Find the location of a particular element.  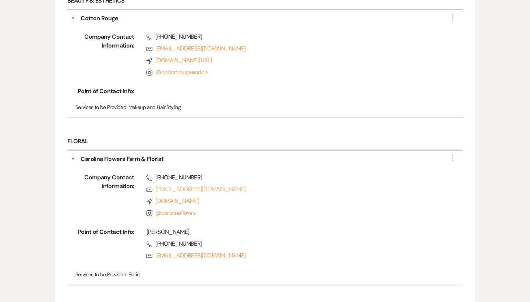

a: @cottonrougeandco is located at coordinates (181, 72).